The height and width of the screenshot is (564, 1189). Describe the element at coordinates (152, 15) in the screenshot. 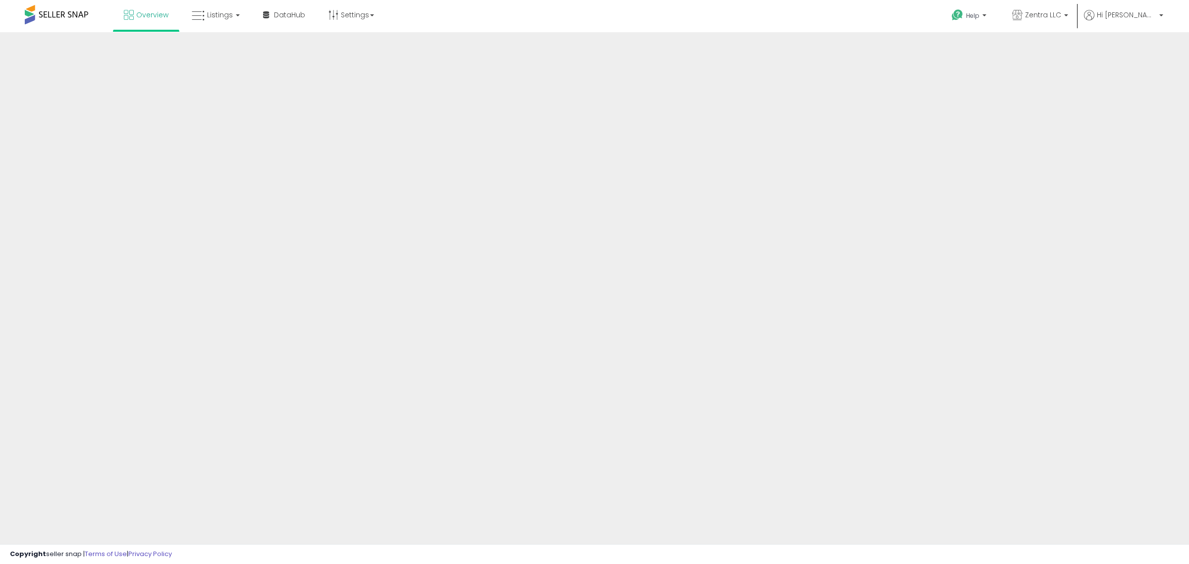

I see `span: Overview` at that location.